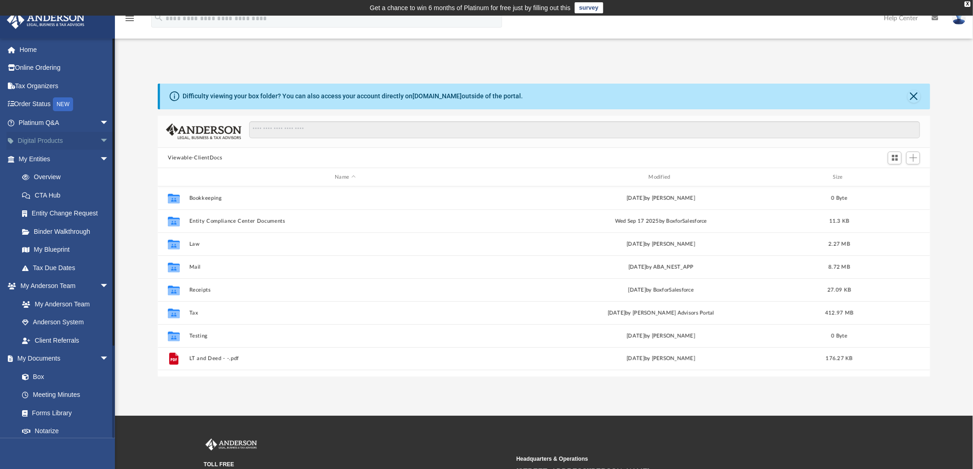 This screenshot has height=469, width=973. What do you see at coordinates (914, 97) in the screenshot?
I see `button: Close` at bounding box center [914, 97].